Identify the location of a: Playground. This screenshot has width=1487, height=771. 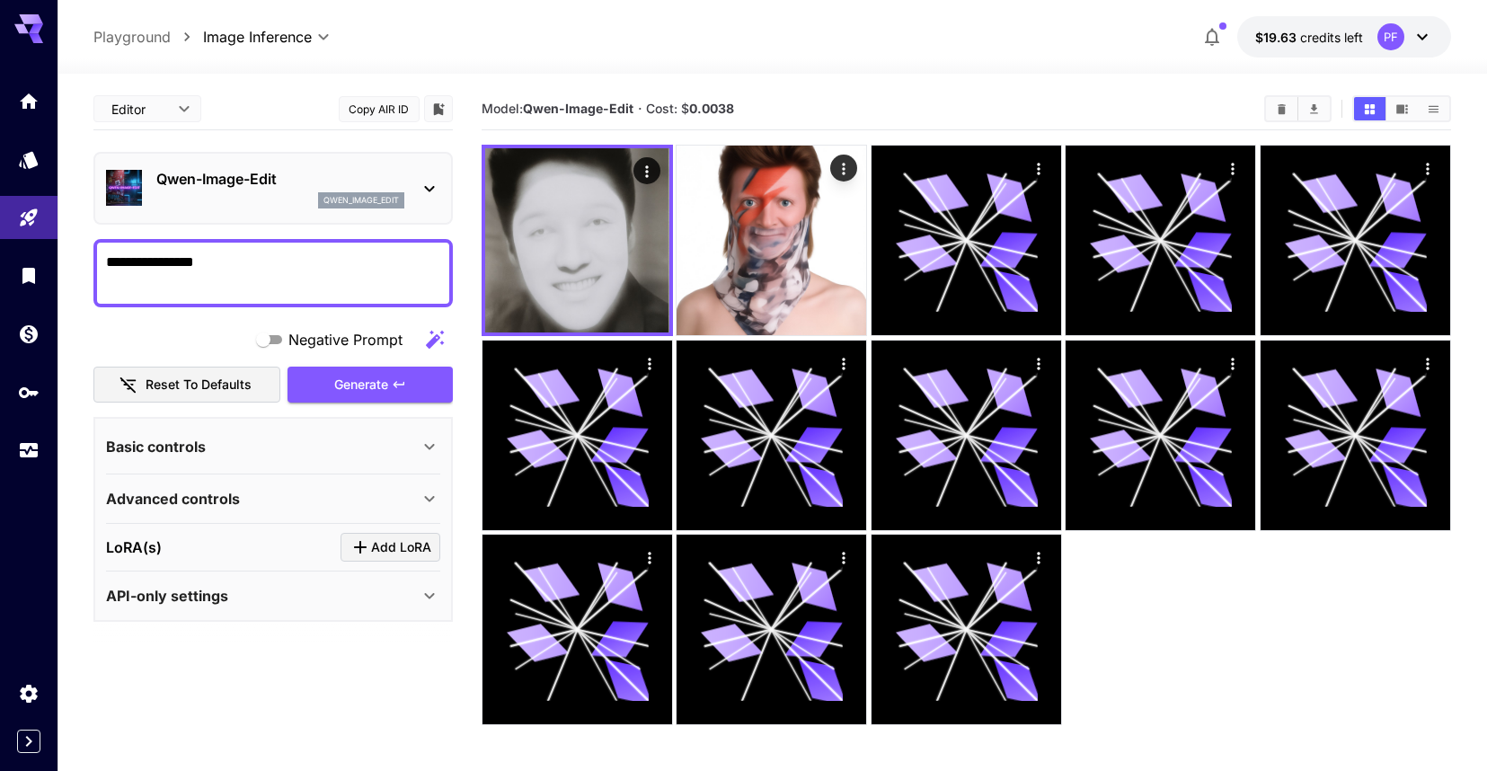
(132, 37).